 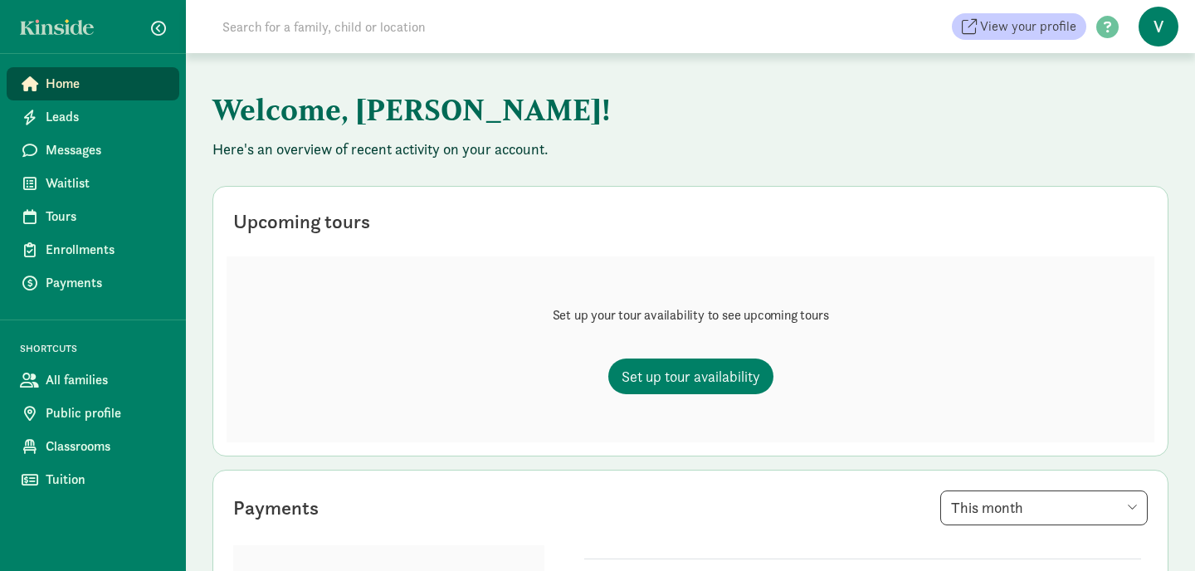 What do you see at coordinates (1019, 27) in the screenshot?
I see `a: View your profile` at bounding box center [1019, 27].